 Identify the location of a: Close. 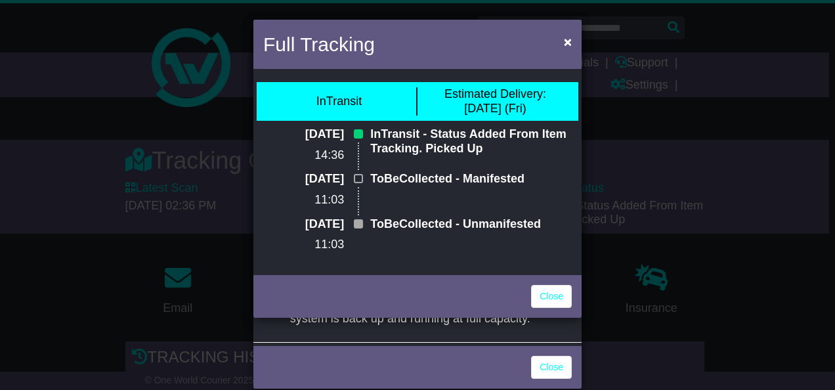
(551, 296).